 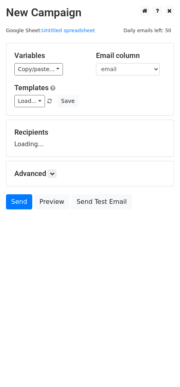 I want to click on a: Templates, so click(x=31, y=87).